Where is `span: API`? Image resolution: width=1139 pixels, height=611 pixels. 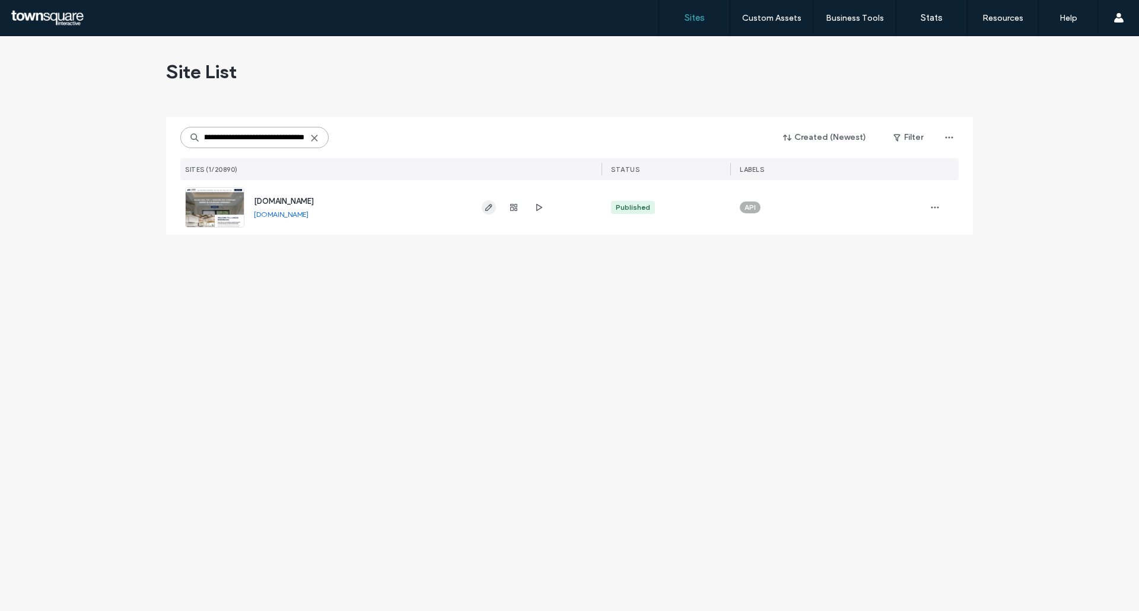 span: API is located at coordinates (750, 208).